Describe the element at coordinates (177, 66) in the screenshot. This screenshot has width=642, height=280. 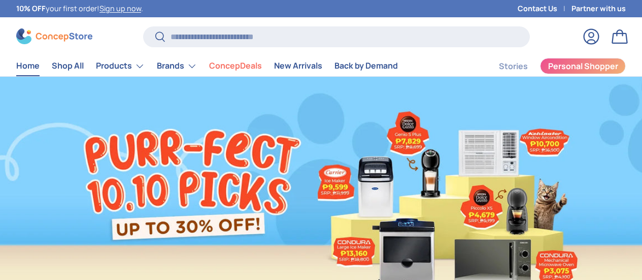
I see `a: Brands` at that location.